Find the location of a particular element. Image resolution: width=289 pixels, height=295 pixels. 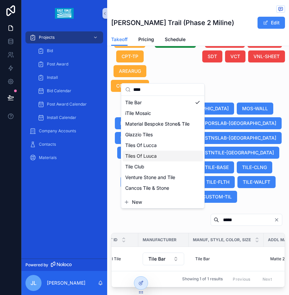

a: Select Button is located at coordinates (163, 259).